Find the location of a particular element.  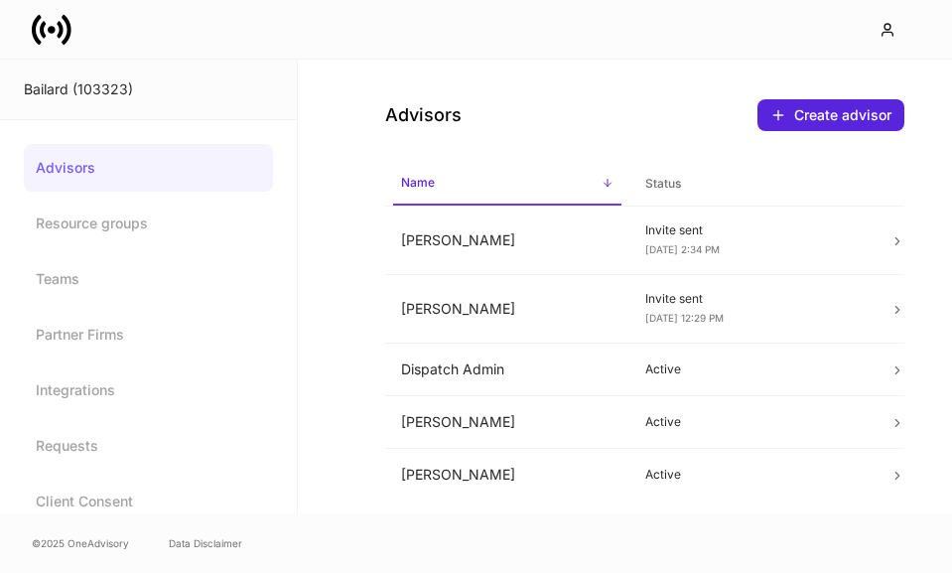

a: Teams is located at coordinates (148, 279).